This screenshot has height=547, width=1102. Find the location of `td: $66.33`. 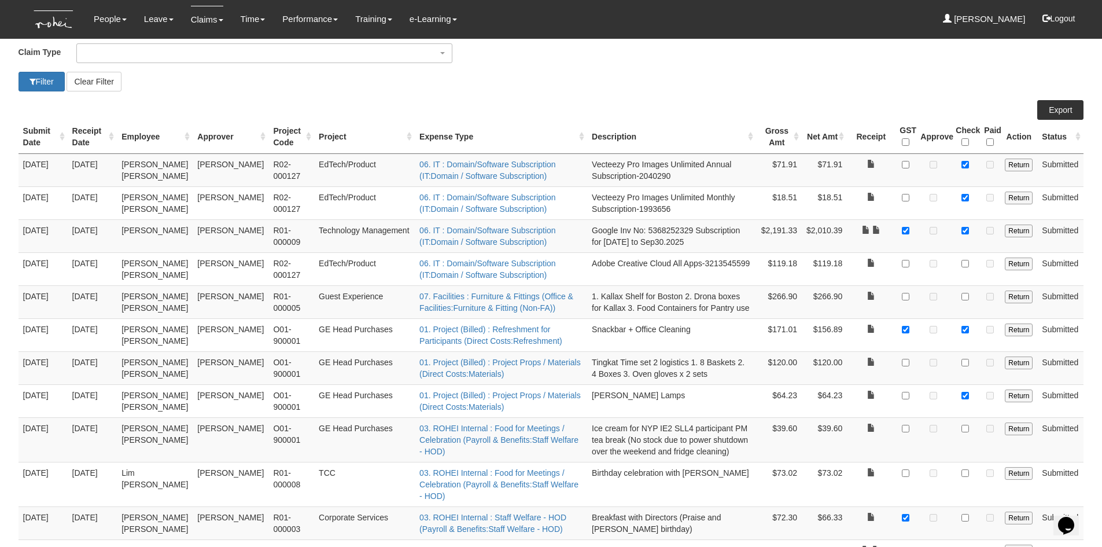

td: $66.33 is located at coordinates (824, 522).